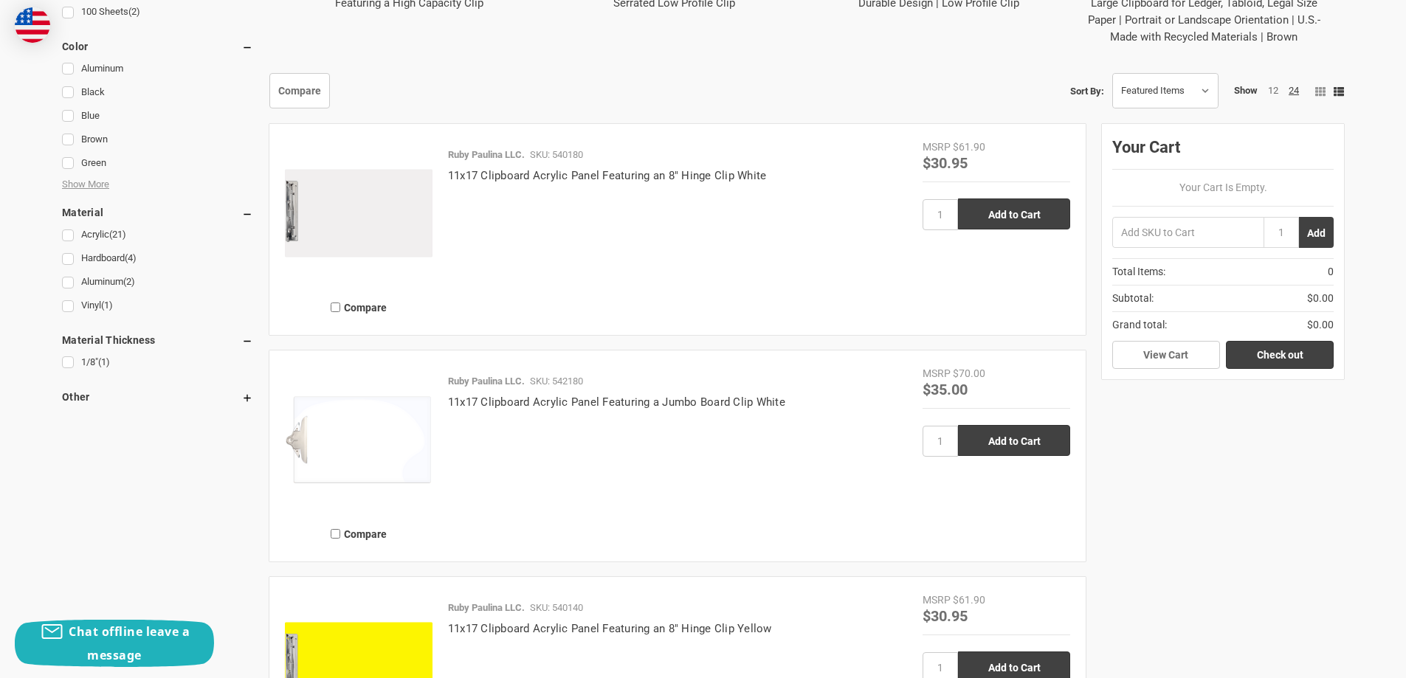 This screenshot has width=1406, height=678. What do you see at coordinates (1280, 355) in the screenshot?
I see `a: Check out` at bounding box center [1280, 355].